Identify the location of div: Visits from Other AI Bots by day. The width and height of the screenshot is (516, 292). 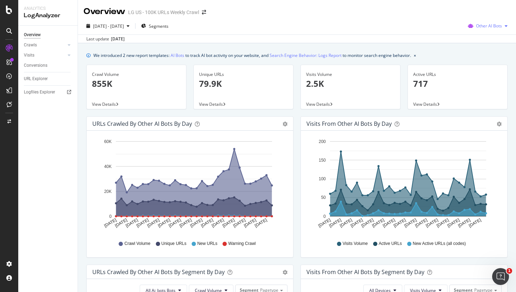
(349, 124).